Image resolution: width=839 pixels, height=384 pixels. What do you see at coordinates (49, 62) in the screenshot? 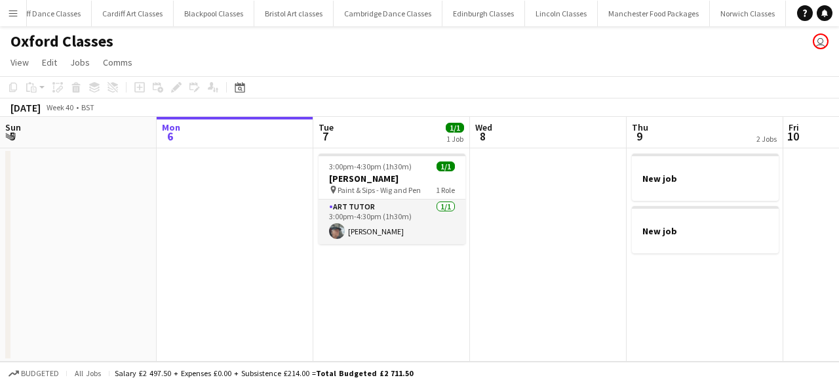
I see `span: Edit` at bounding box center [49, 62].